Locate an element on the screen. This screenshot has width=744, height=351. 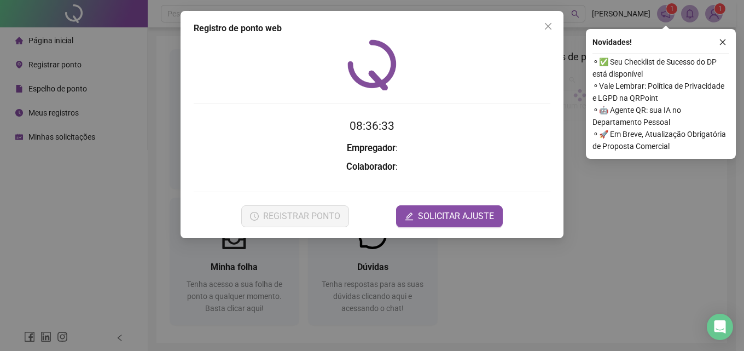
span: SOLICITAR AJUSTE is located at coordinates (456, 216).